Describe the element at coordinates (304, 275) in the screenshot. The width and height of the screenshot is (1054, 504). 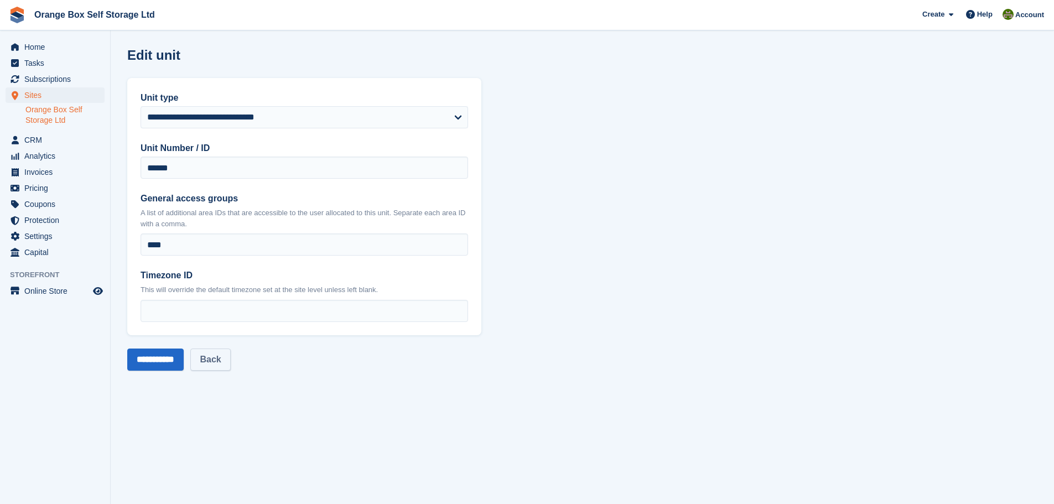
I see `label: Timezone ID` at that location.